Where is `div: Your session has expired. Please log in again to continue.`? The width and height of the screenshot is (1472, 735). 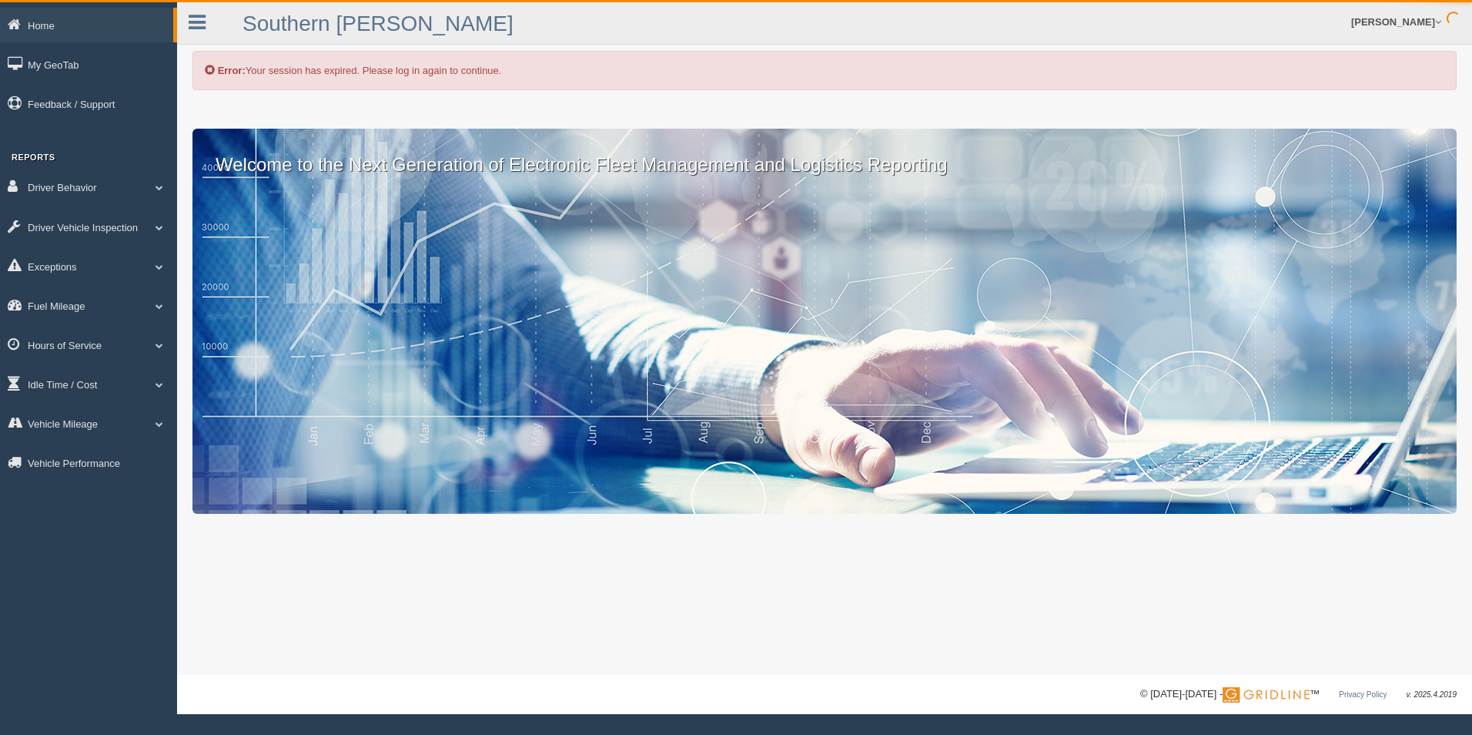 div: Your session has expired. Please log in again to continue. is located at coordinates (825, 70).